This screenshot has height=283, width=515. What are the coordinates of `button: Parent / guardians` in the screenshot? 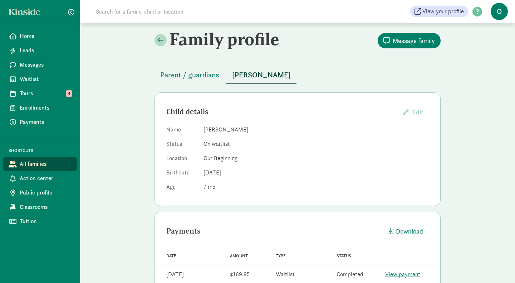 It's located at (190, 75).